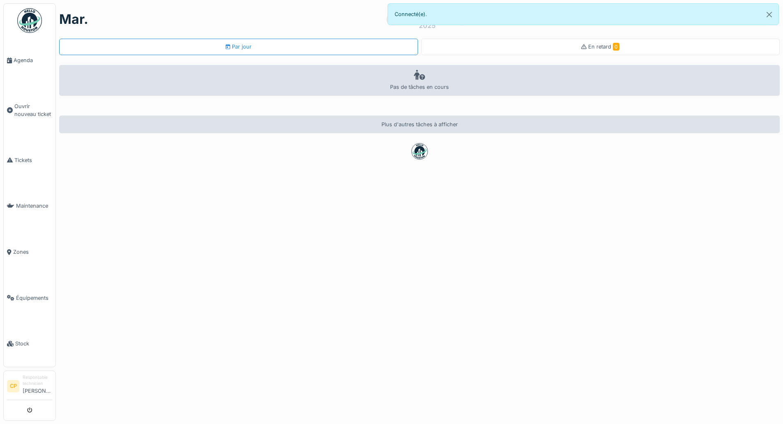 Image resolution: width=783 pixels, height=424 pixels. What do you see at coordinates (604, 46) in the screenshot?
I see `span: En retard` at bounding box center [604, 46].